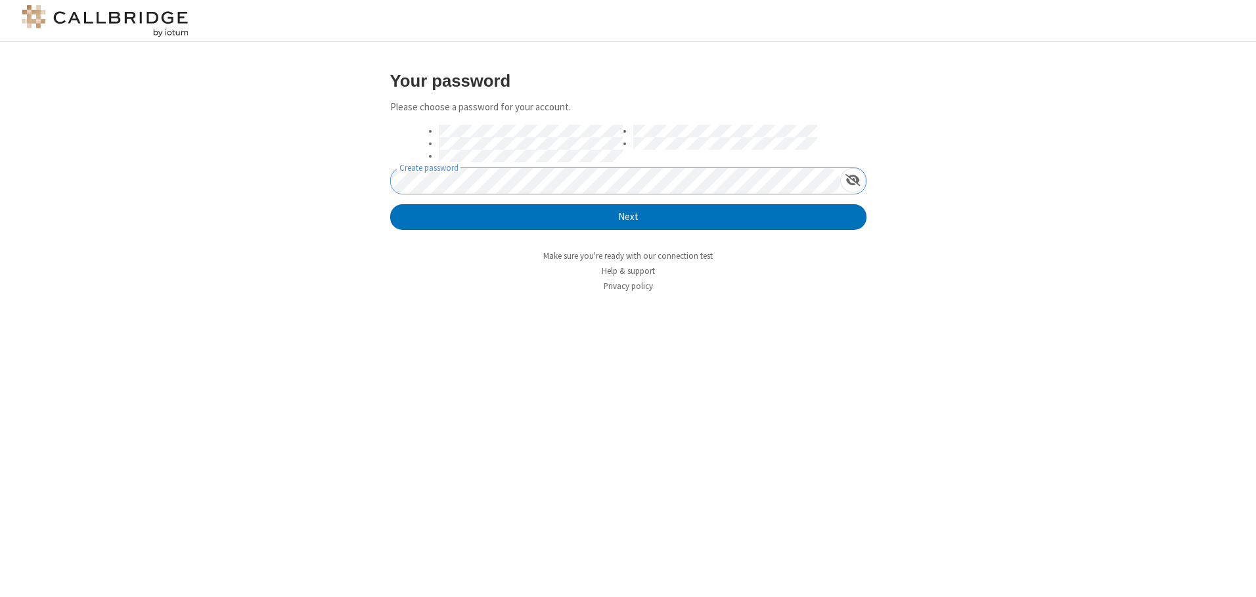  I want to click on p: Please choose a password for your account., so click(628, 107).